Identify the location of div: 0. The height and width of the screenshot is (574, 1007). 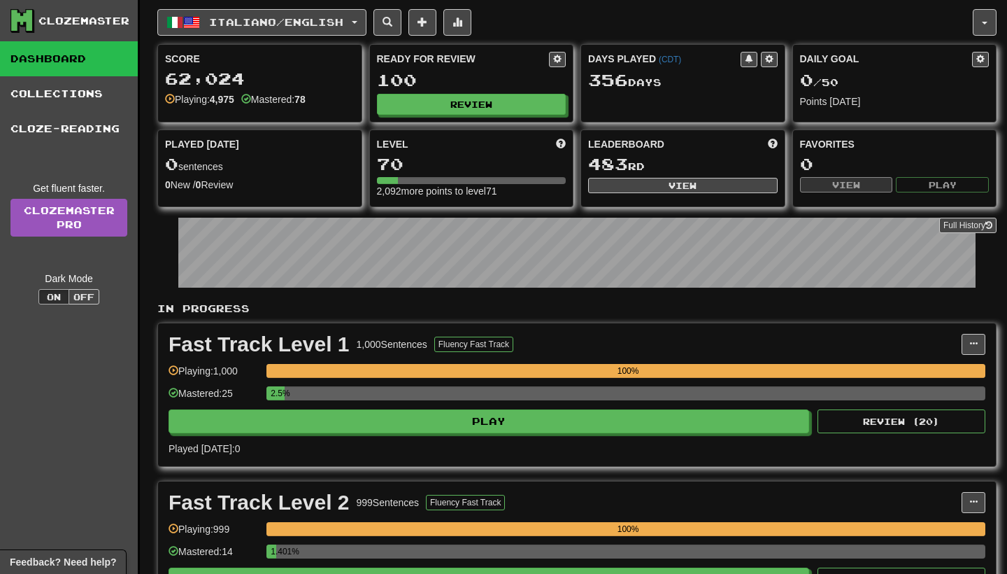
(895, 164).